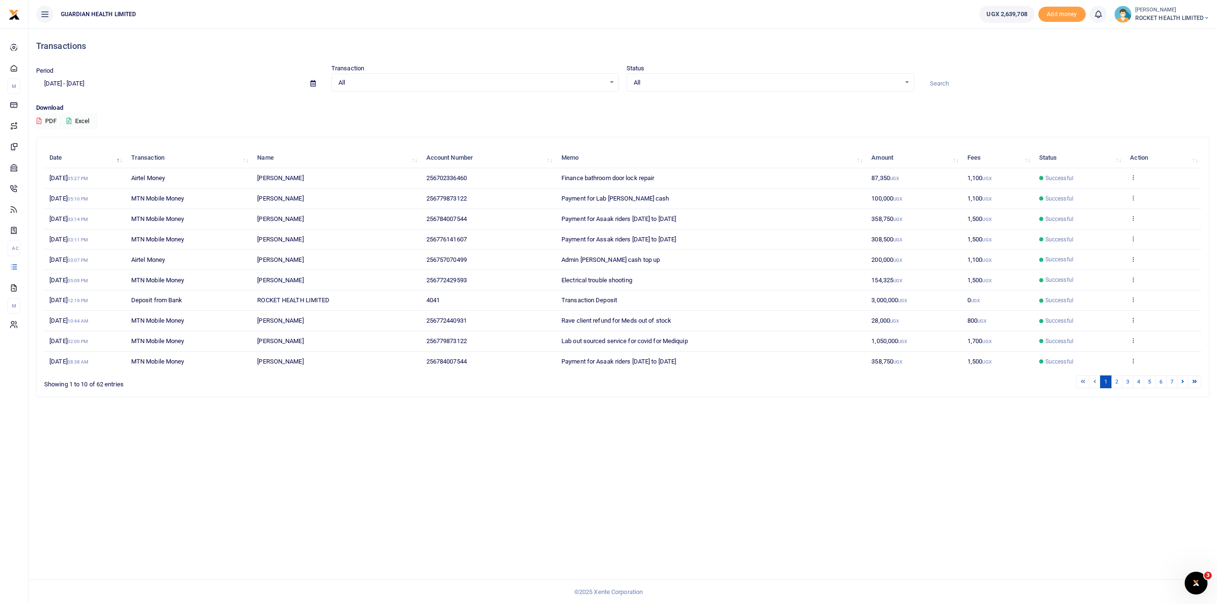 Image resolution: width=1217 pixels, height=604 pixels. Describe the element at coordinates (446, 239) in the screenshot. I see `span: 256776141607` at that location.